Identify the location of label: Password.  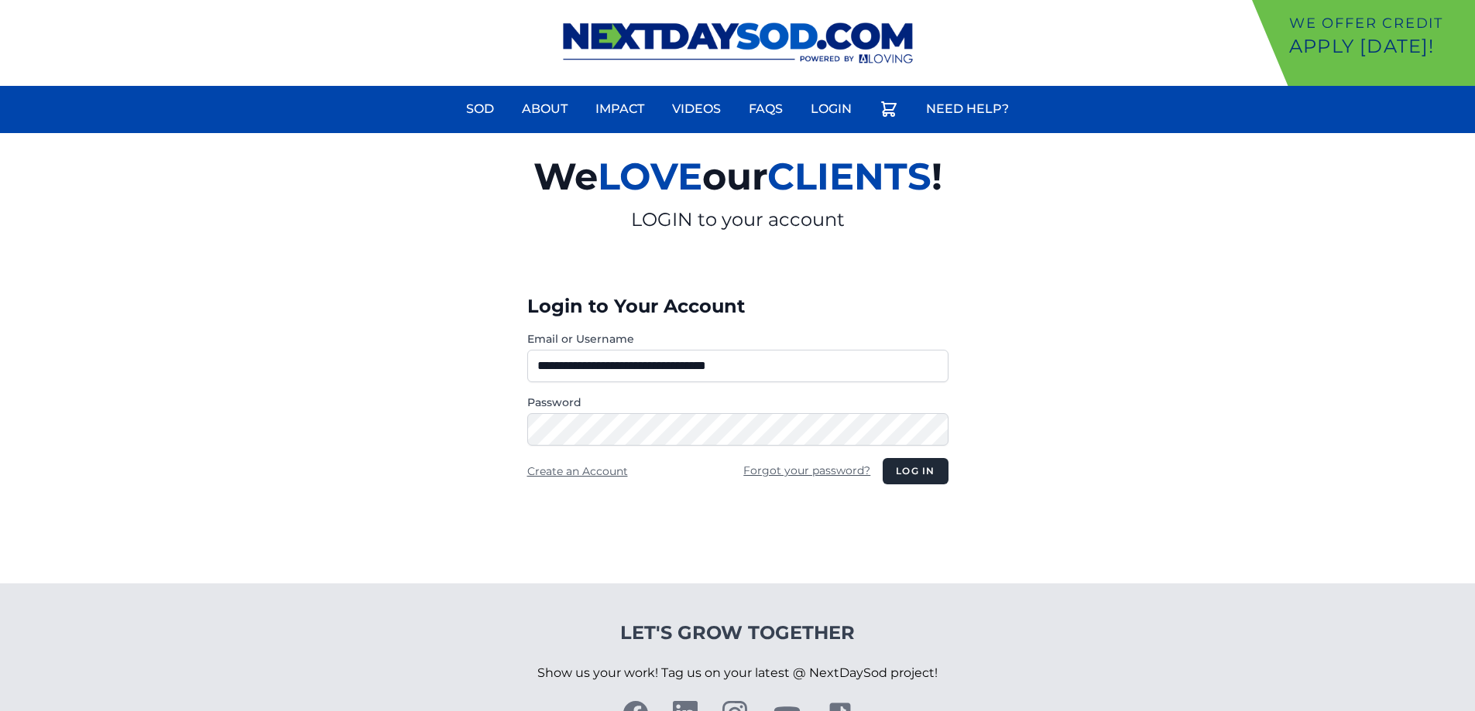
(738, 403).